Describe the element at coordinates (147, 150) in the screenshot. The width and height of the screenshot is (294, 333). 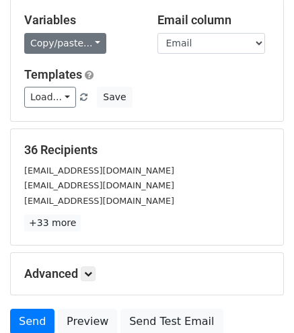
I see `h5: 36 Recipients` at that location.